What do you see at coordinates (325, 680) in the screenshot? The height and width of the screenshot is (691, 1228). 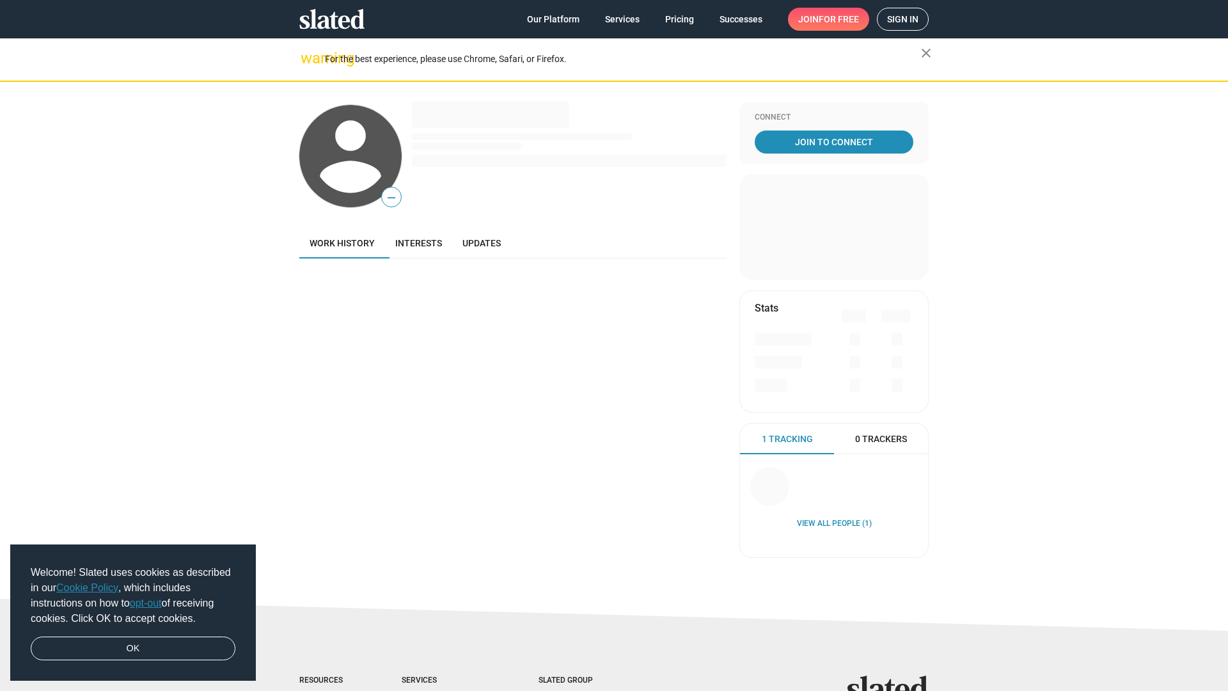 I see `div: Resources` at bounding box center [325, 680].